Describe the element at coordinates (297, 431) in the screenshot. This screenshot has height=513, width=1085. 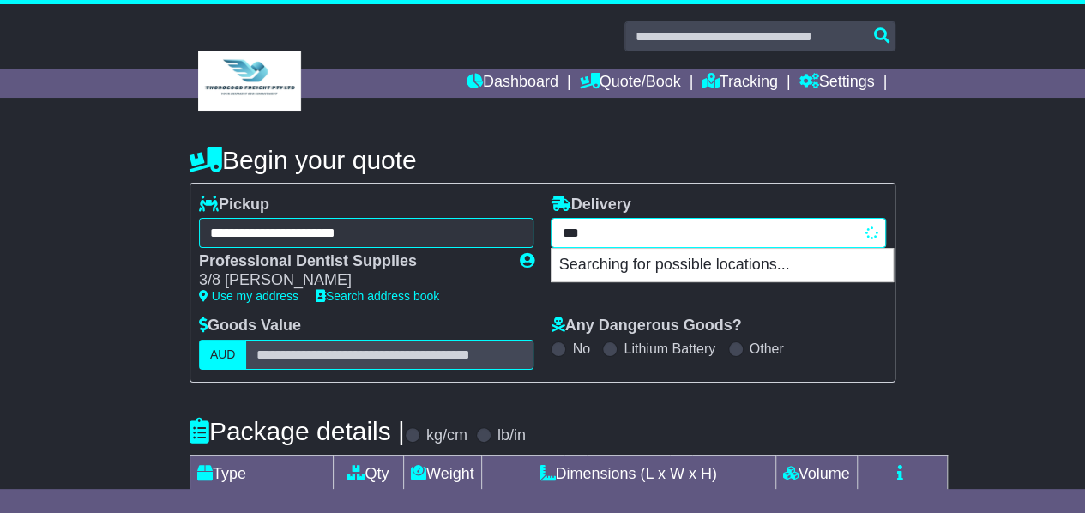
I see `h4: Package details |` at that location.